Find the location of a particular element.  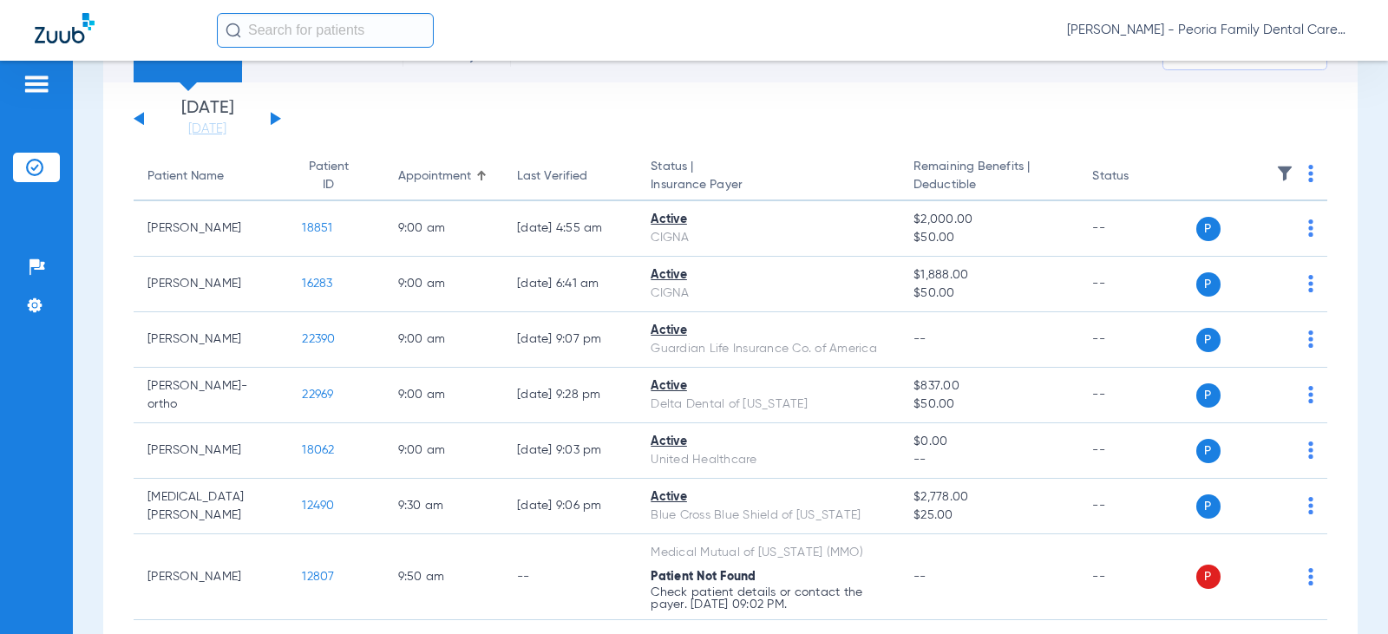

span: $0.00 is located at coordinates (989, 442).